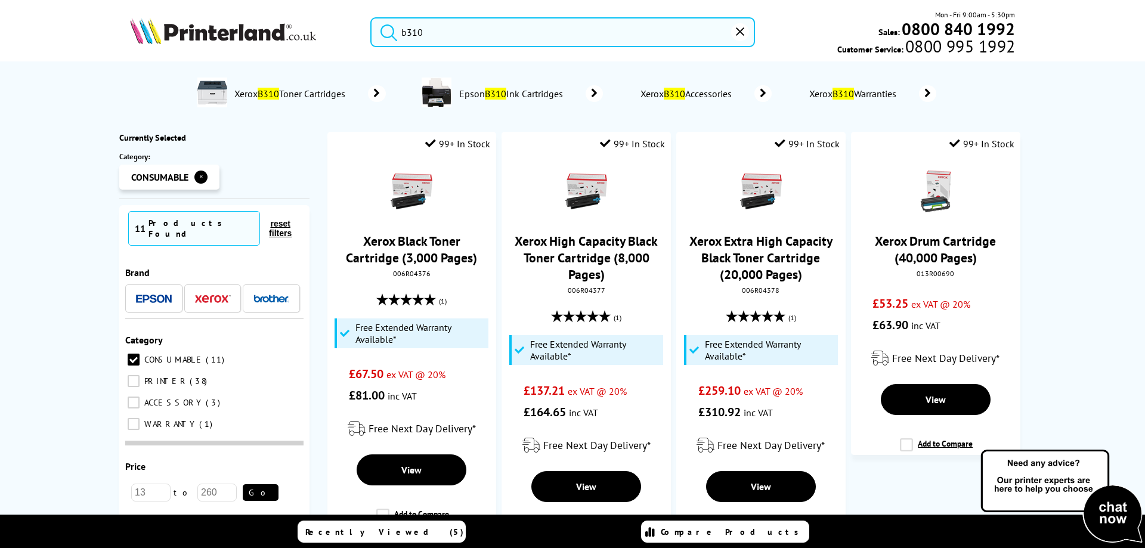  Describe the element at coordinates (366, 374) in the screenshot. I see `span: £67.50` at that location.